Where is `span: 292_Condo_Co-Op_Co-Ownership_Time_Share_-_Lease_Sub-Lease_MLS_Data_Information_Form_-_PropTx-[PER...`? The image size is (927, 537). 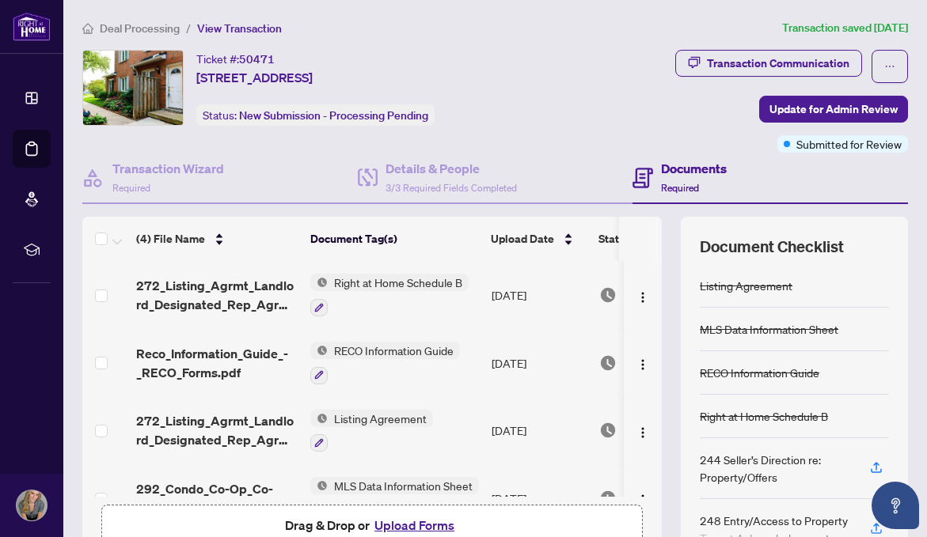 span: 292_Condo_Co-Op_Co-Ownership_Time_Share_-_Lease_Sub-Lease_MLS_Data_Information_Form_-_PropTx-[PER... is located at coordinates (217, 499).